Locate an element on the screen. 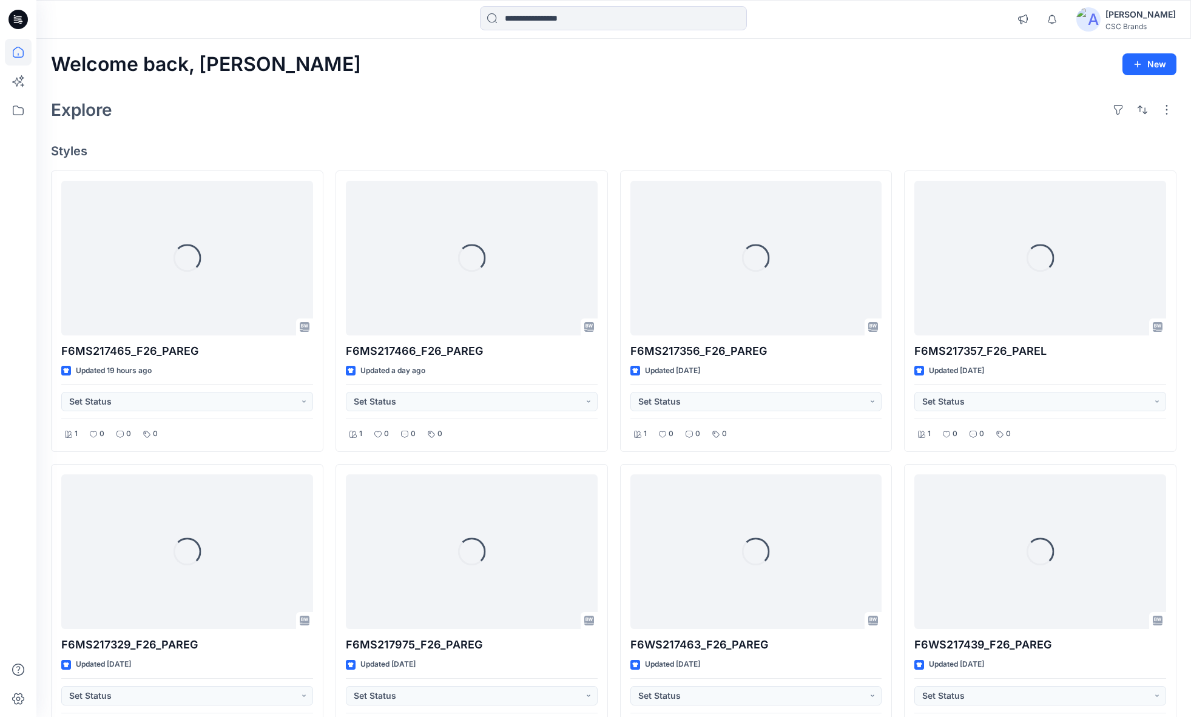 The height and width of the screenshot is (717, 1191). p: Updated 19 hours ago is located at coordinates (113, 371).